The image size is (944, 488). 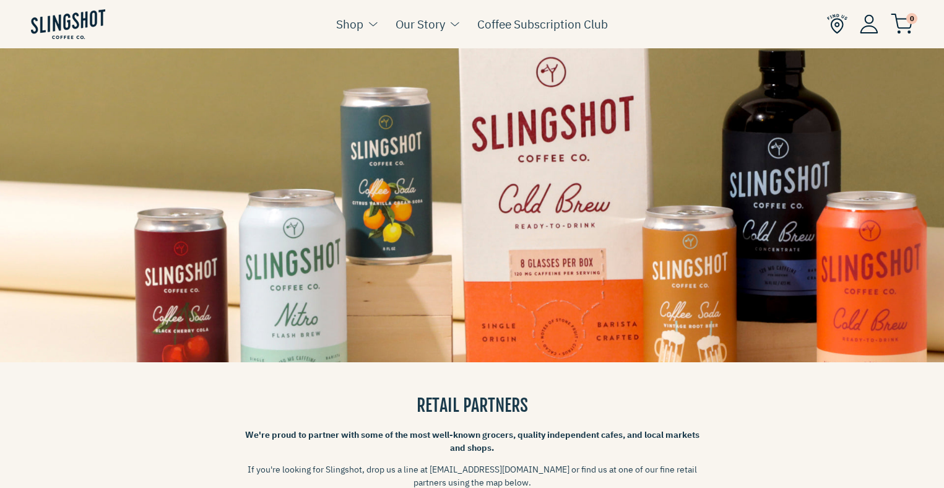 I want to click on a: 0, so click(x=902, y=24).